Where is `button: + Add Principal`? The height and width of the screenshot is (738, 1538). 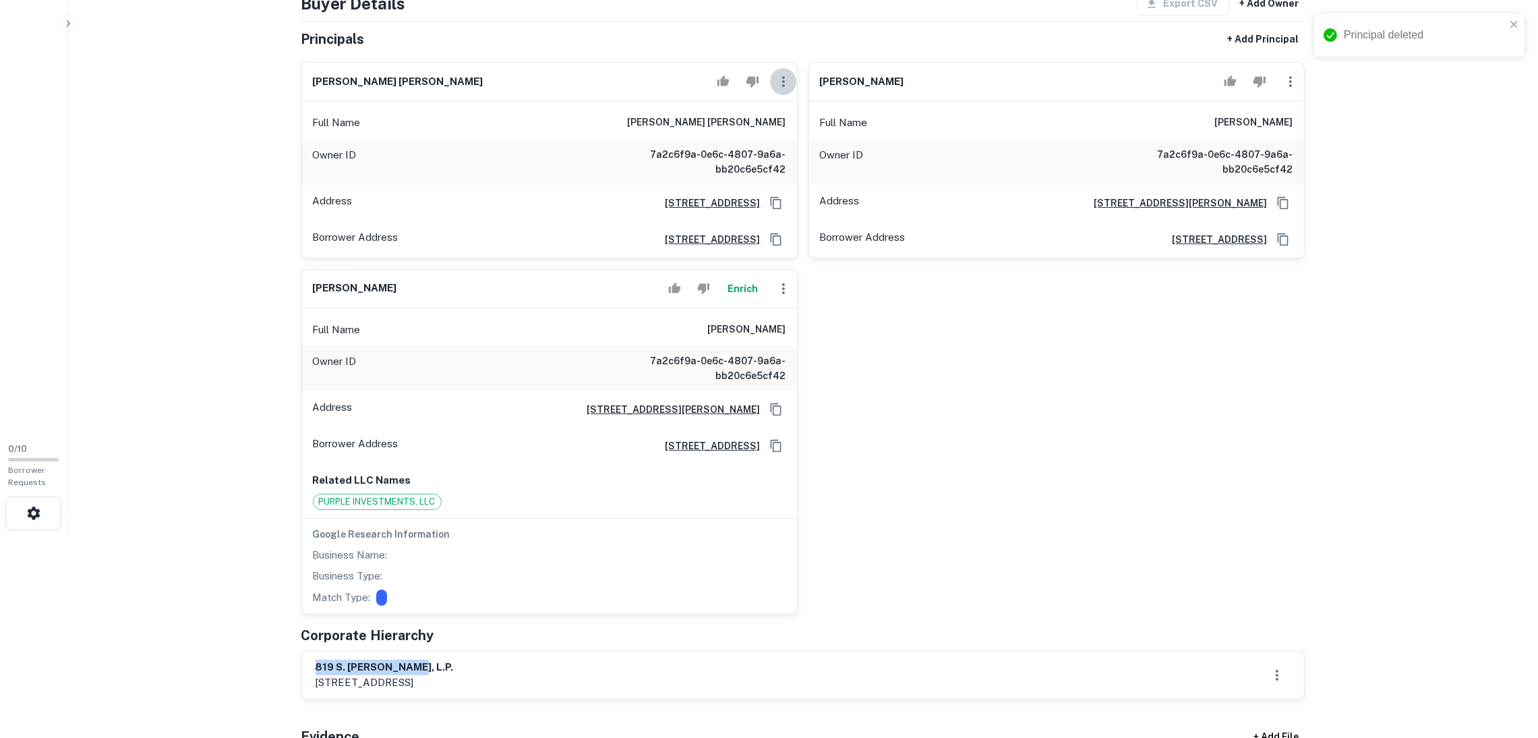 button: + Add Principal is located at coordinates (1264, 39).